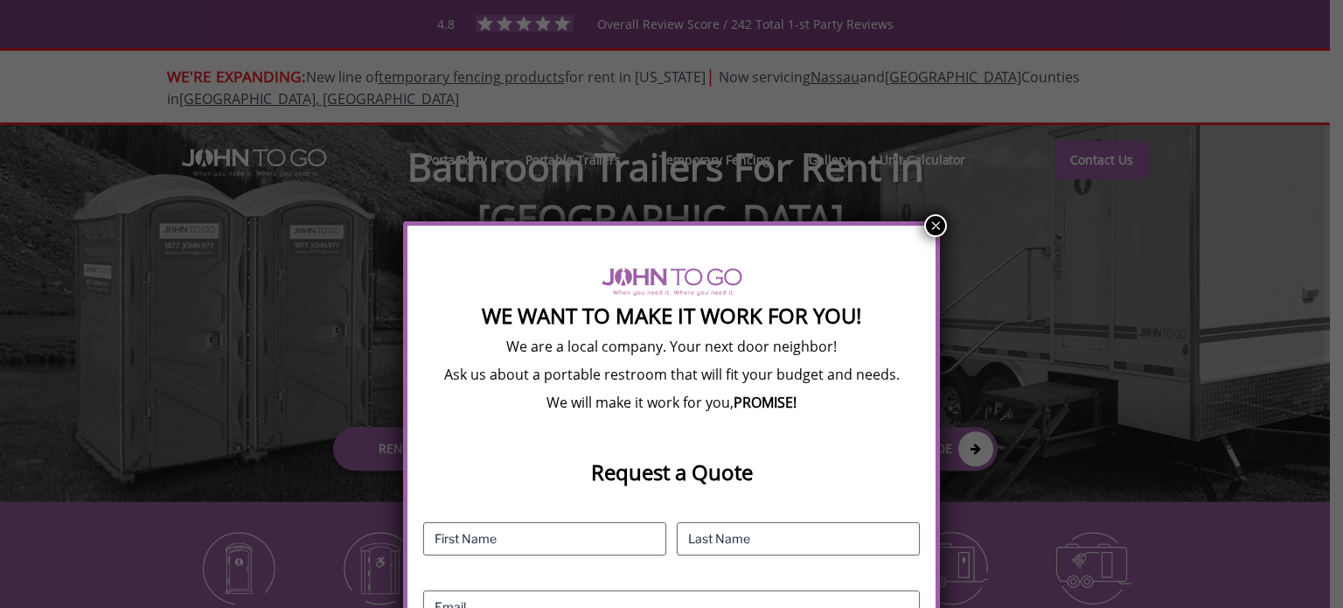 Image resolution: width=1343 pixels, height=608 pixels. I want to click on input: Last Name, so click(798, 539).